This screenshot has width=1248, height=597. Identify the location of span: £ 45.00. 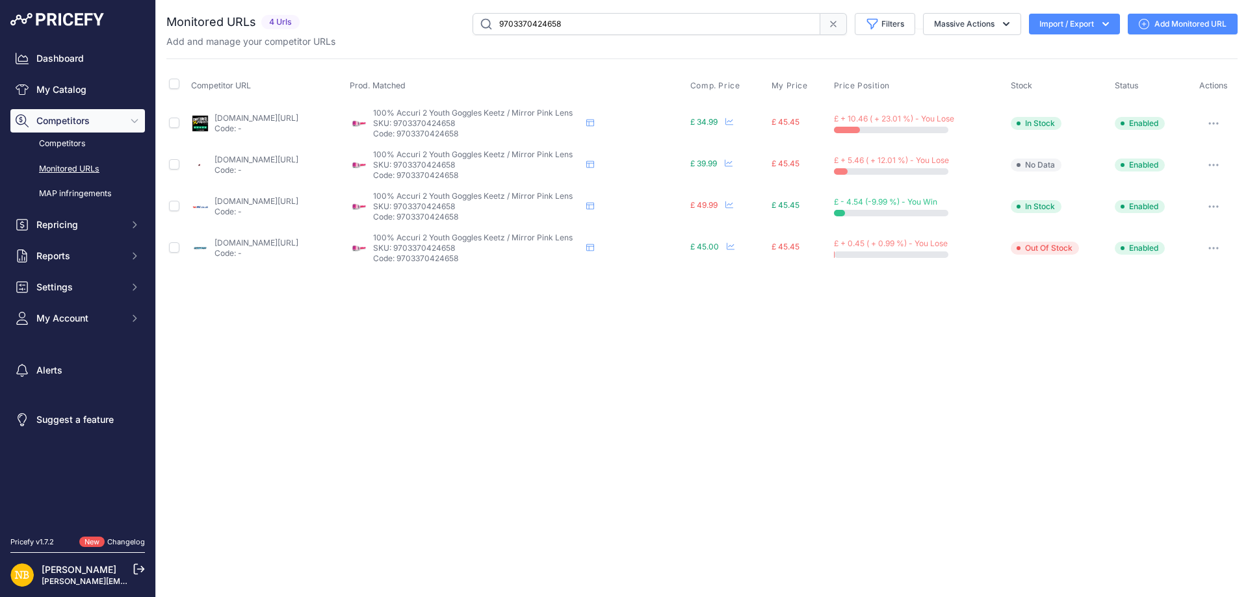
(705, 246).